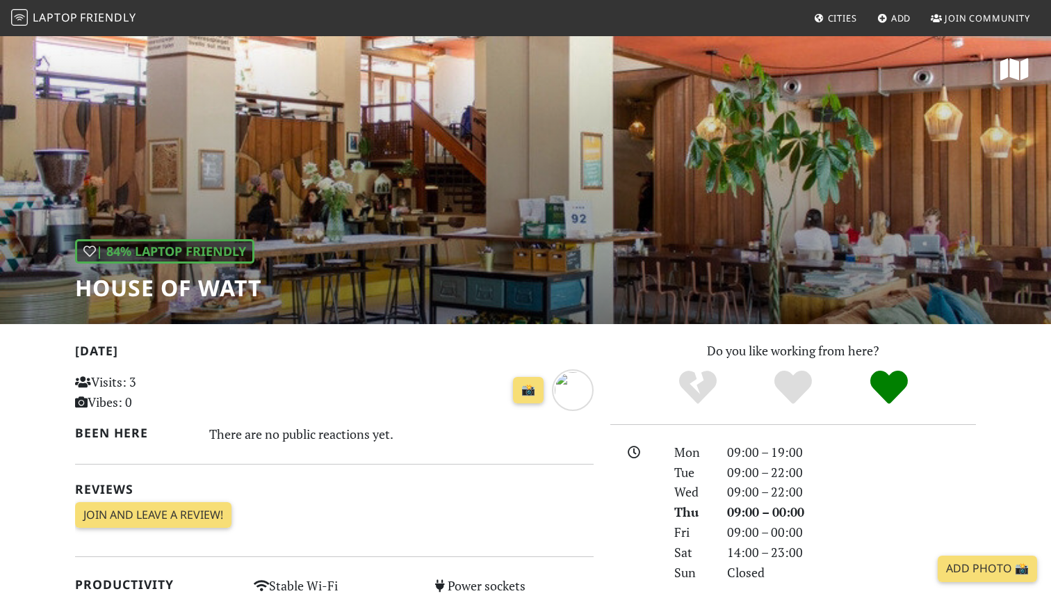 This screenshot has width=1051, height=596. I want to click on a: Add, so click(894, 18).